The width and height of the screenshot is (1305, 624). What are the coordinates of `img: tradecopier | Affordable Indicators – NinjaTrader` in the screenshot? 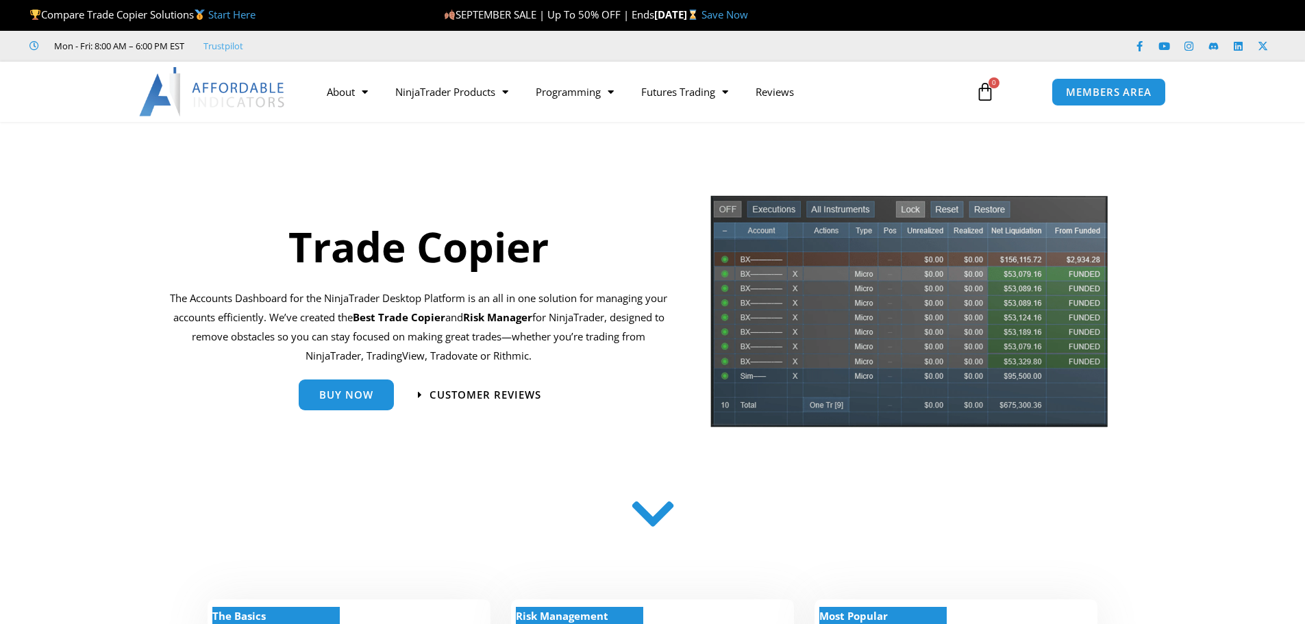 It's located at (909, 316).